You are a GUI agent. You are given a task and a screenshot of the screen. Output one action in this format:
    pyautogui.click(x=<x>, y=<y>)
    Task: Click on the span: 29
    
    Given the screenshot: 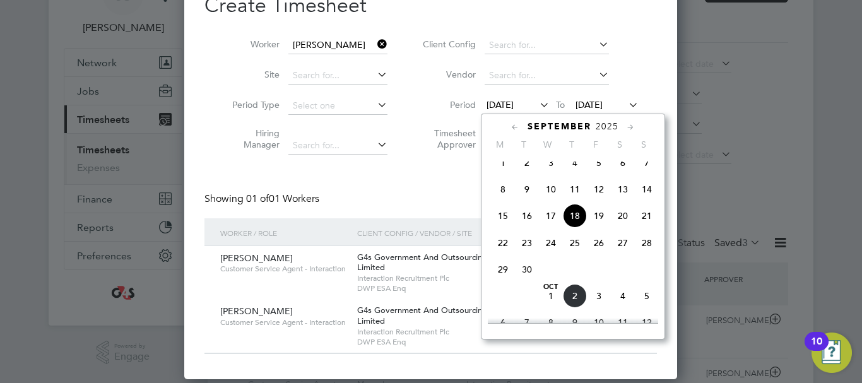 What is the action you would take?
    pyautogui.click(x=503, y=269)
    